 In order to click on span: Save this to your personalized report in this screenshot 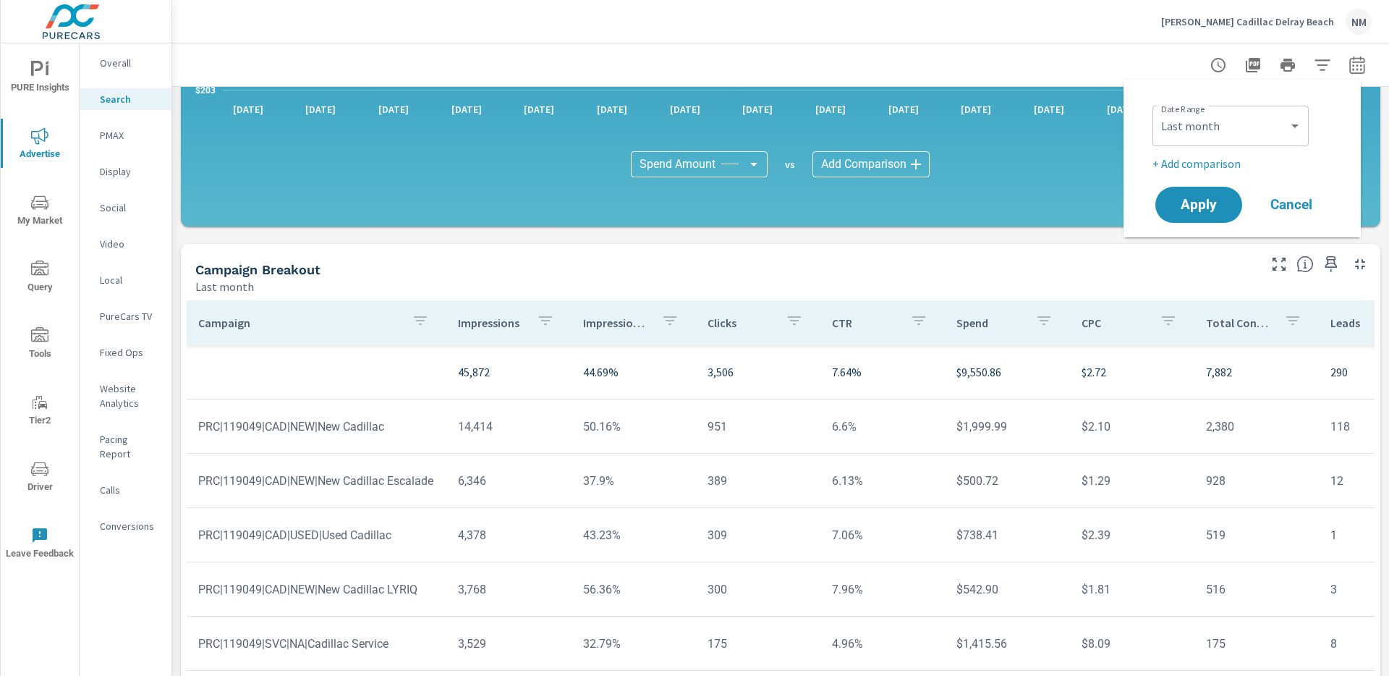, I will do `click(1331, 264)`.